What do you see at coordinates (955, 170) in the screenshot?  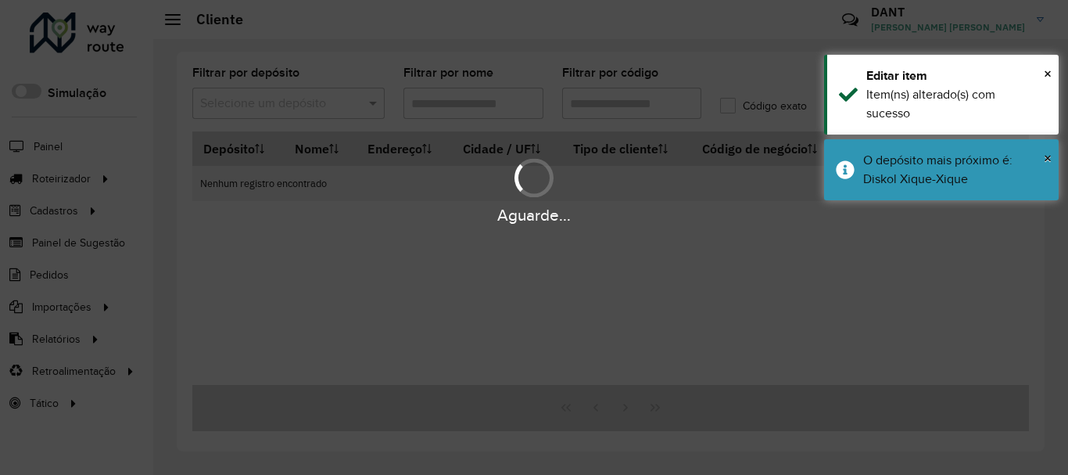 I see `div: O depósito mais próximo é: Diskol Xique-Xique` at bounding box center [955, 170].